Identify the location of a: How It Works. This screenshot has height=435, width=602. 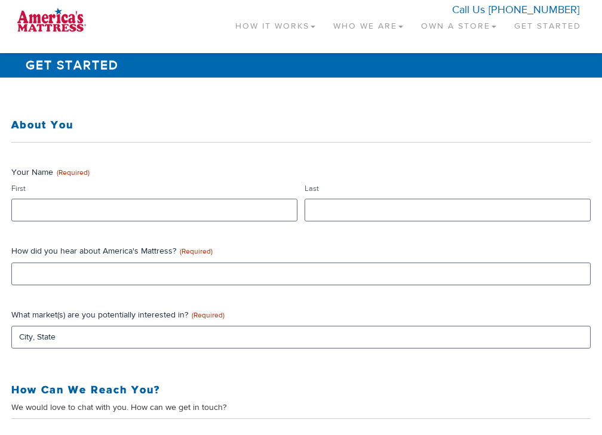
(275, 23).